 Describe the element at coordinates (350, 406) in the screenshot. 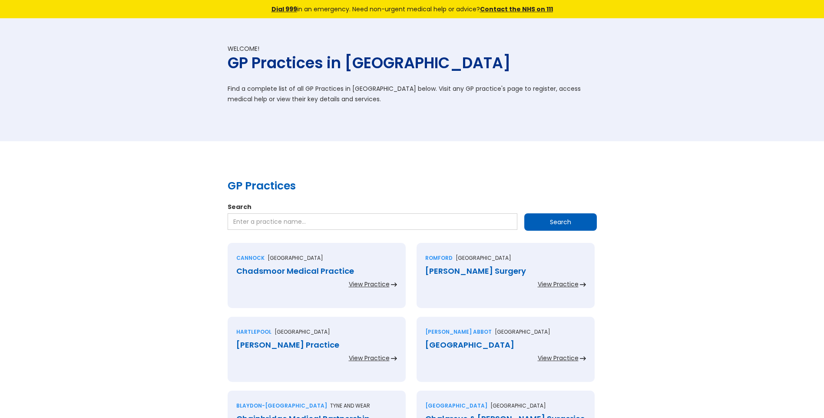

I see `p: Tyne and wear` at that location.